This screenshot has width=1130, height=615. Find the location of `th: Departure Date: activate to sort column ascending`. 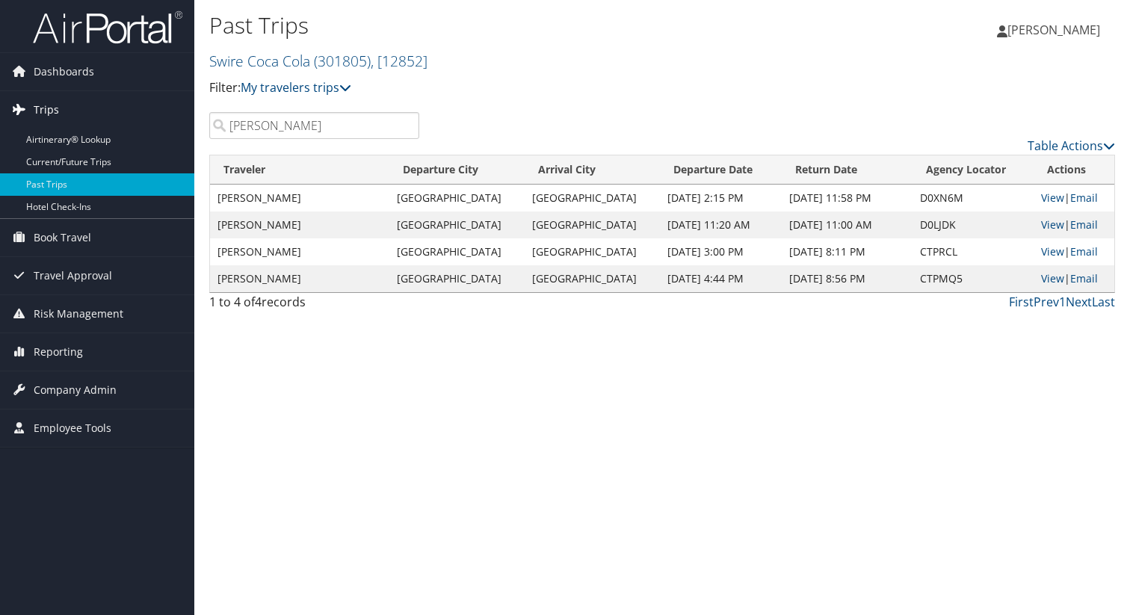

th: Departure Date: activate to sort column ascending is located at coordinates (721, 170).